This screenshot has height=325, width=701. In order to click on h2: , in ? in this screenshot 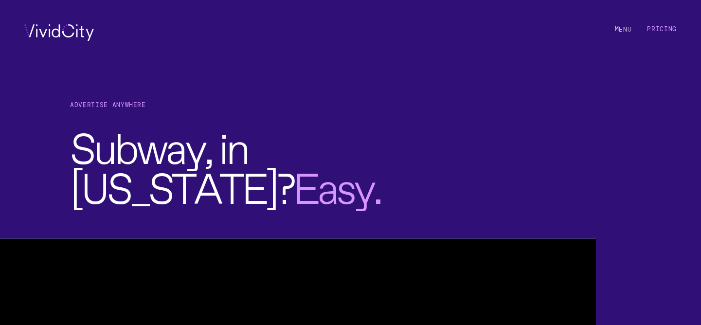, I will do `click(368, 163)`.